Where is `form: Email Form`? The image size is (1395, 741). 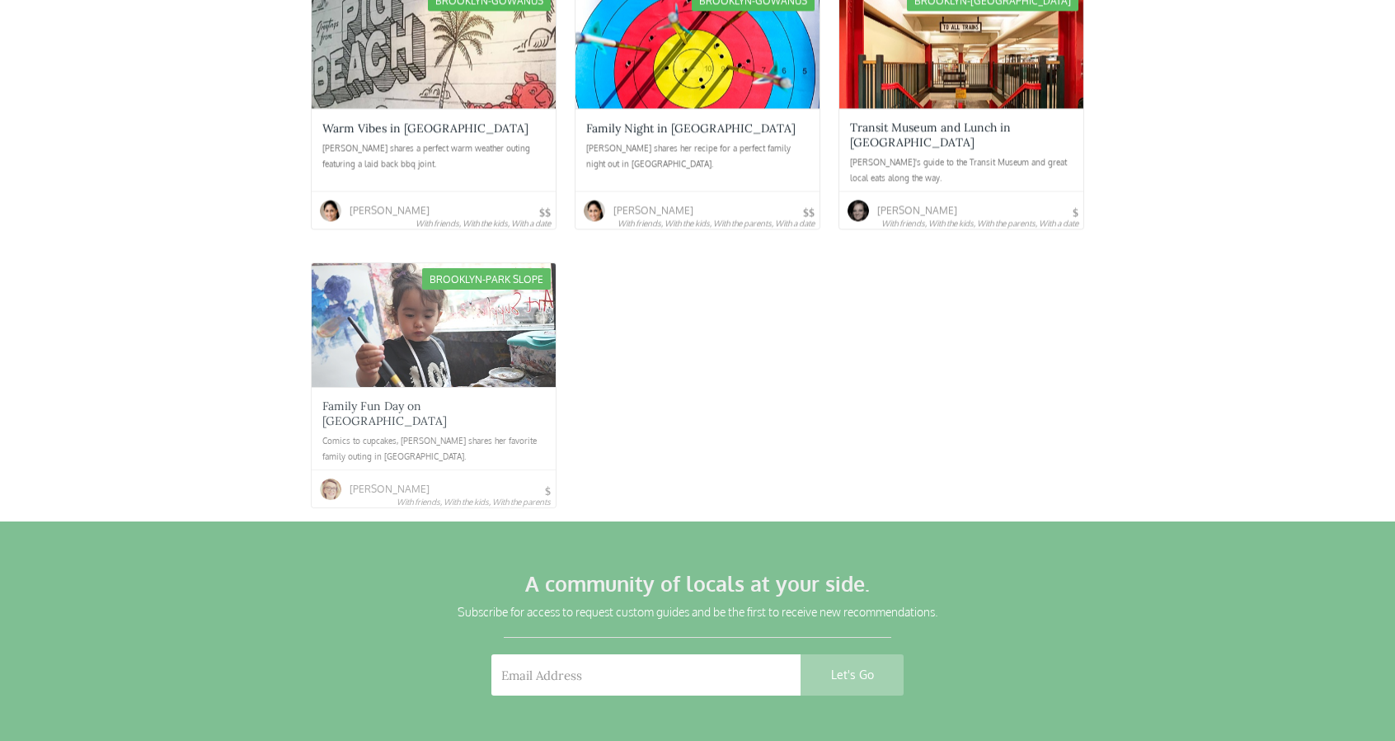 form: Email Form is located at coordinates (698, 679).